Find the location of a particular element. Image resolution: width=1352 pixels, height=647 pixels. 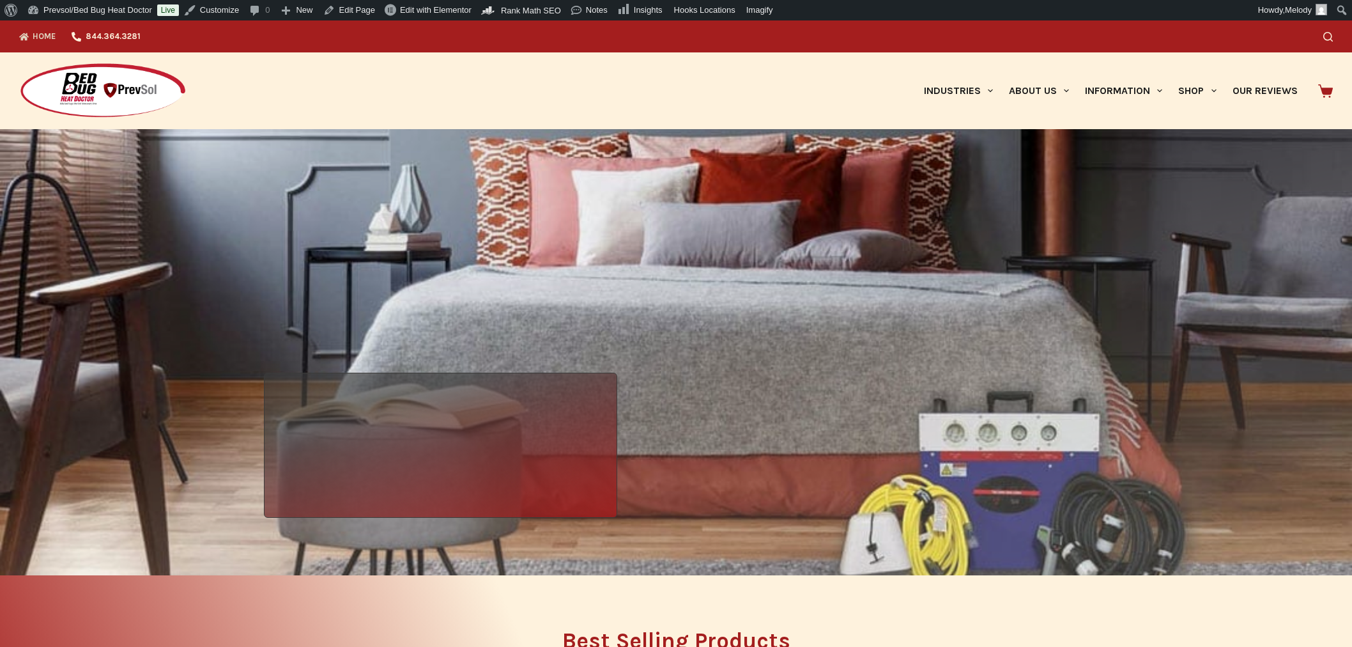

button: Search is located at coordinates (1328, 36).